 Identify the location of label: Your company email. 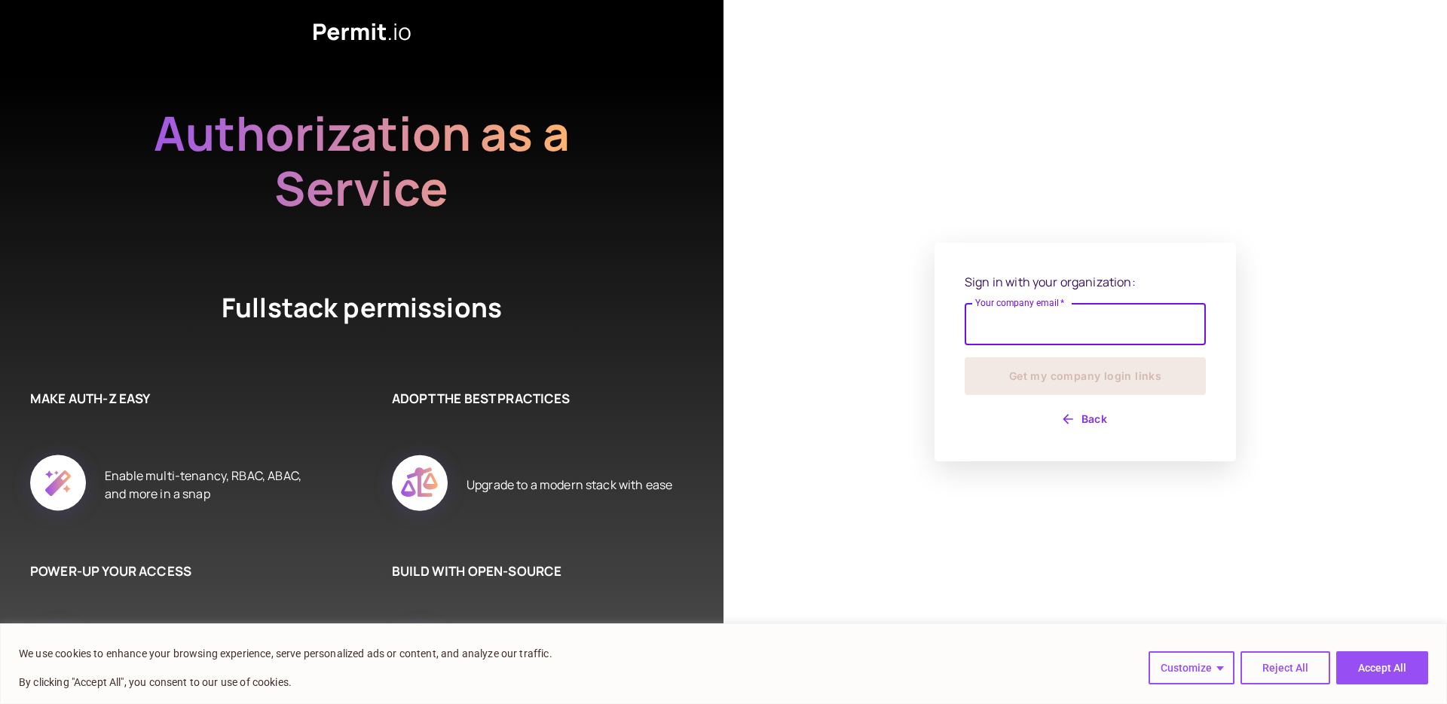
(1019, 302).